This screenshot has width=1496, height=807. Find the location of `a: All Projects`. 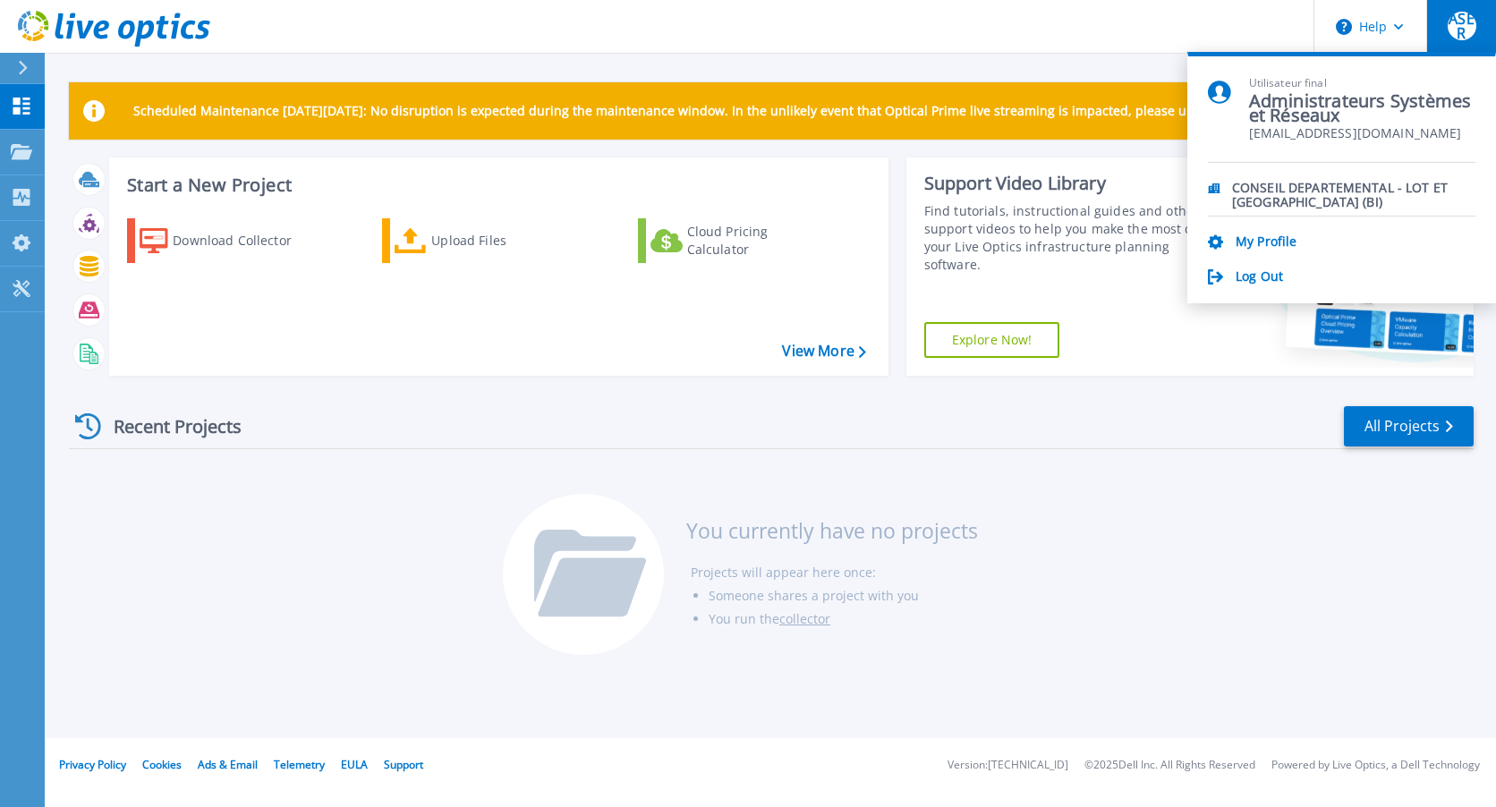

a: All Projects is located at coordinates (1408, 426).